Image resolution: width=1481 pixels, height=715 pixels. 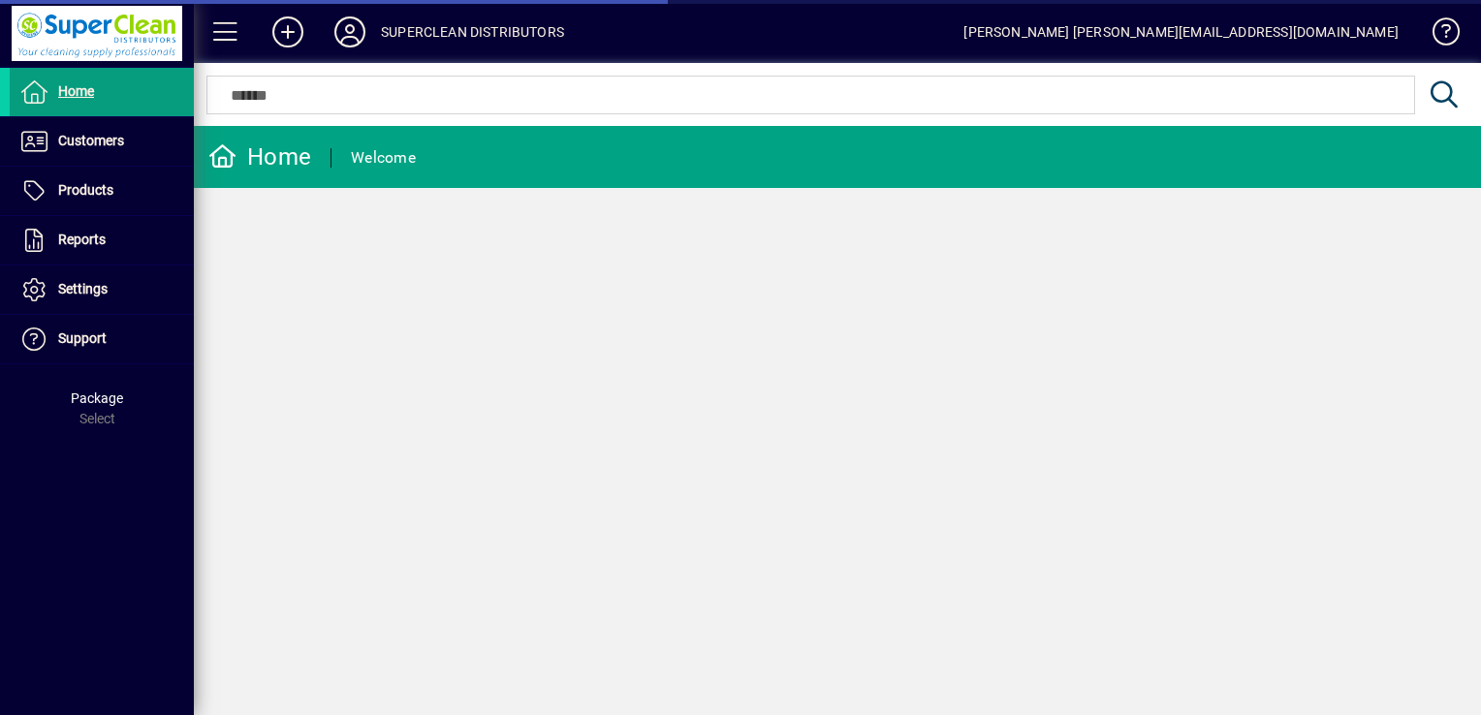 I want to click on div: SUPERCLEAN DISTRIBUTORS, so click(x=472, y=32).